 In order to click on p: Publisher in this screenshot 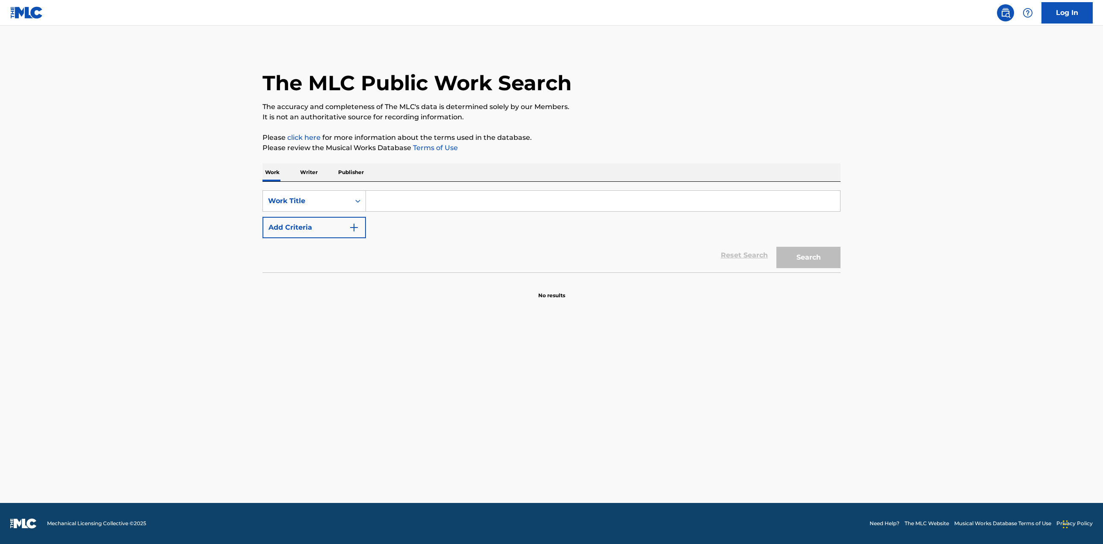, I will do `click(351, 172)`.